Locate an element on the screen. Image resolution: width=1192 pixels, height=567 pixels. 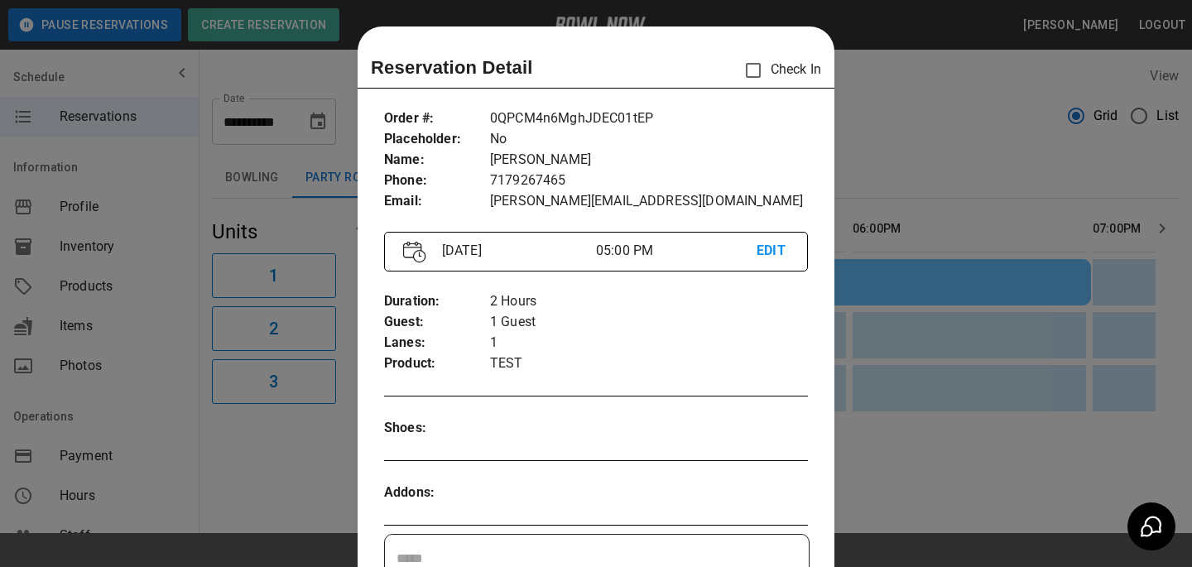
p: TEST is located at coordinates (649, 364).